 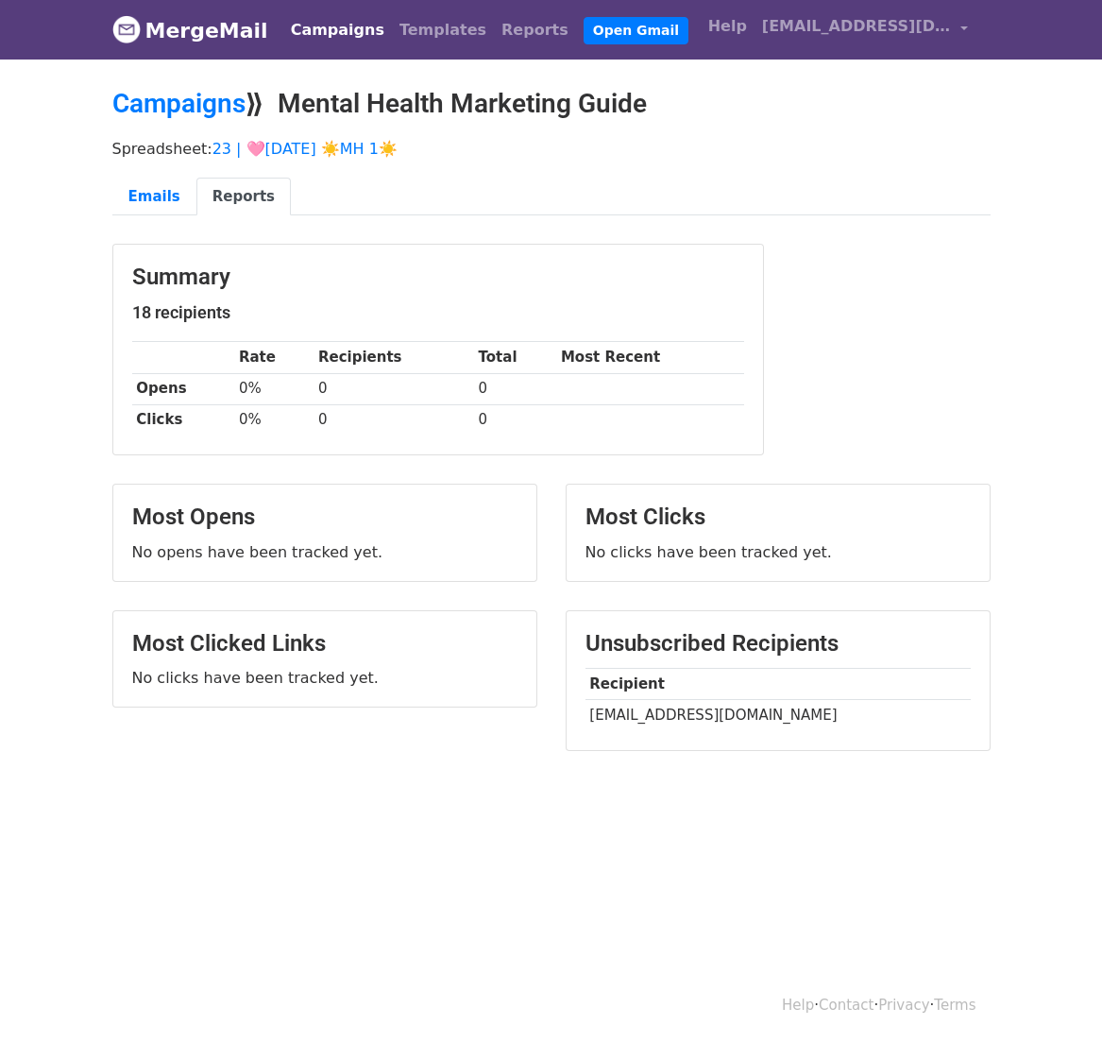 I want to click on a: Open Gmail, so click(x=636, y=30).